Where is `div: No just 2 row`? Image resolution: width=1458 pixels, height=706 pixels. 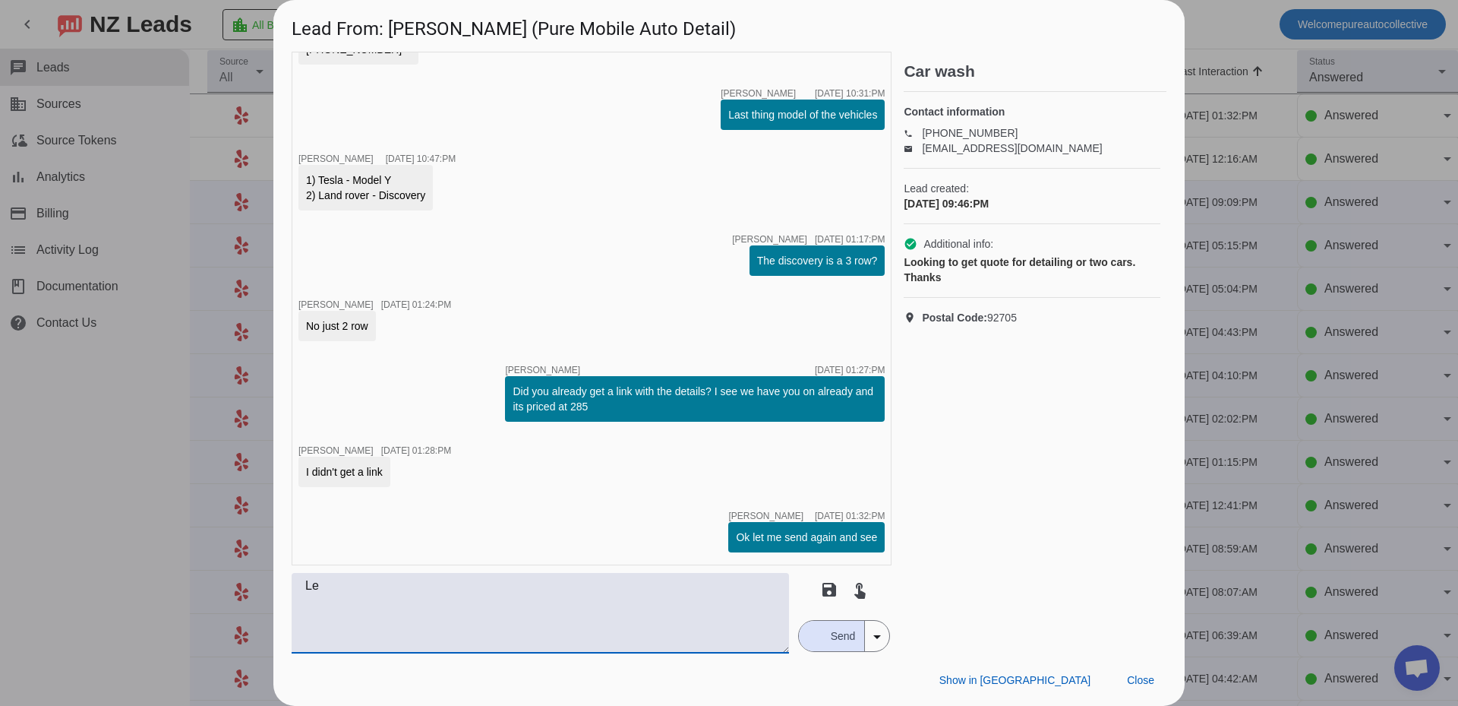 div: No just 2 row is located at coordinates (337, 326).